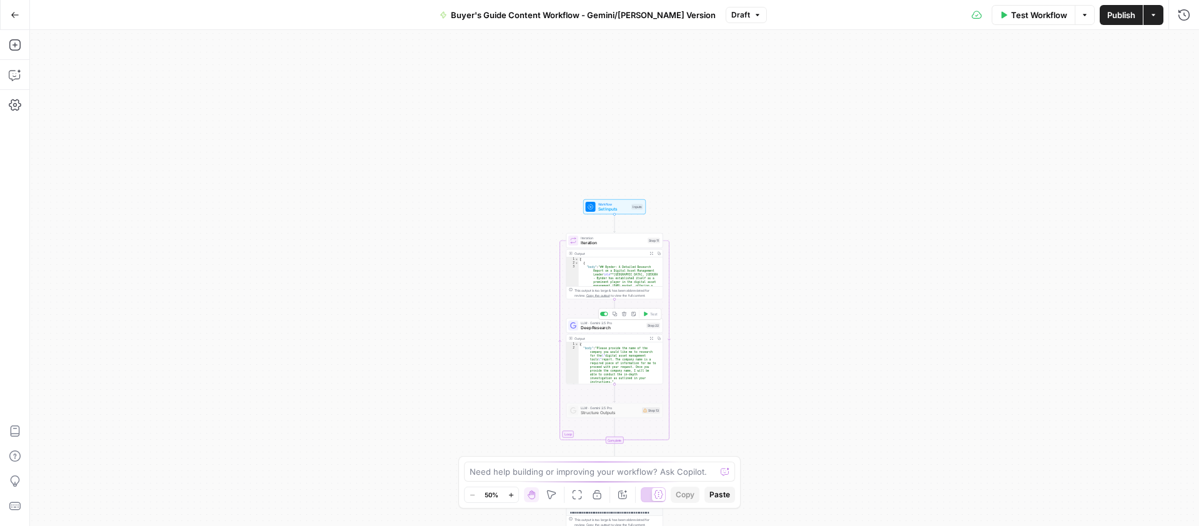 Image resolution: width=1199 pixels, height=526 pixels. I want to click on g: Edge from start to step_11, so click(615, 223).